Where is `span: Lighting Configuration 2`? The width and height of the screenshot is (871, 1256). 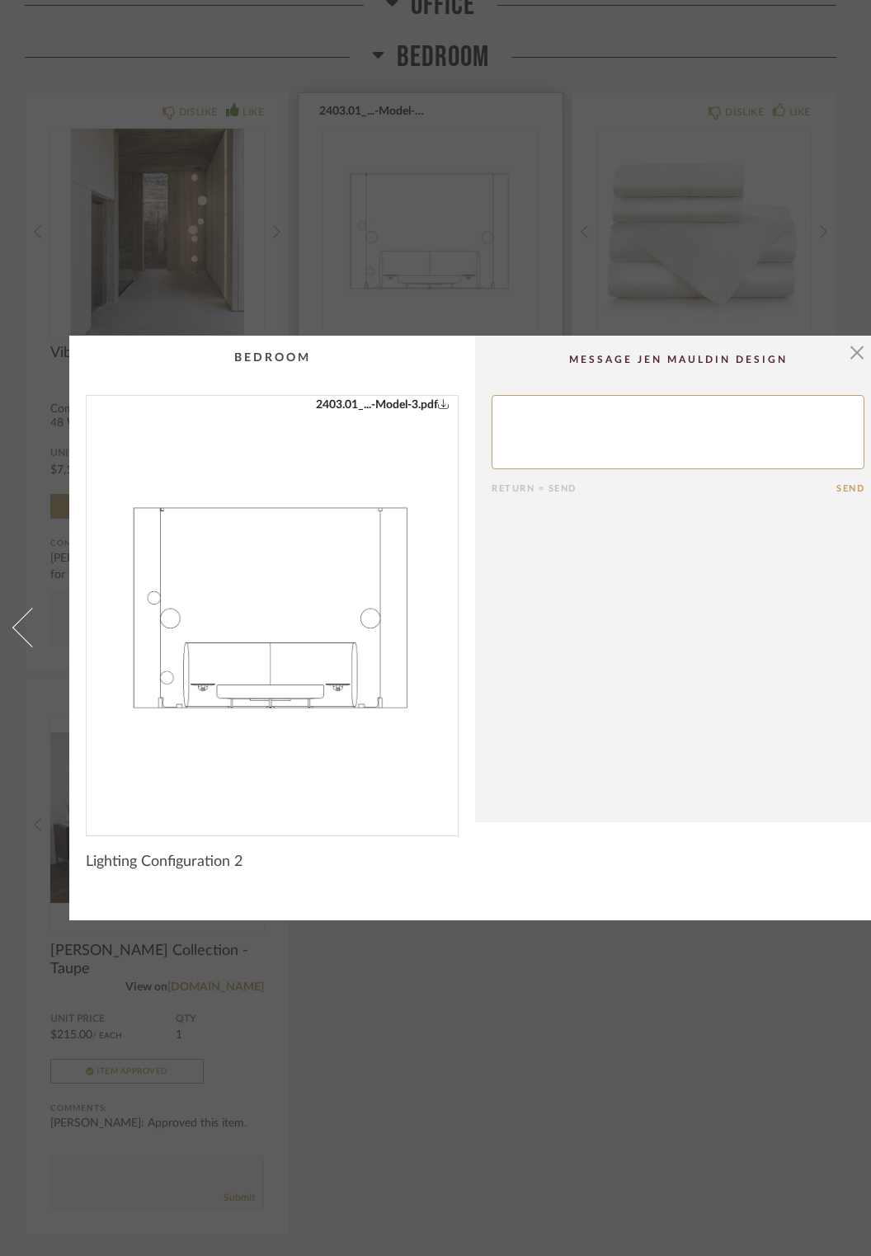
span: Lighting Configuration 2 is located at coordinates (164, 861).